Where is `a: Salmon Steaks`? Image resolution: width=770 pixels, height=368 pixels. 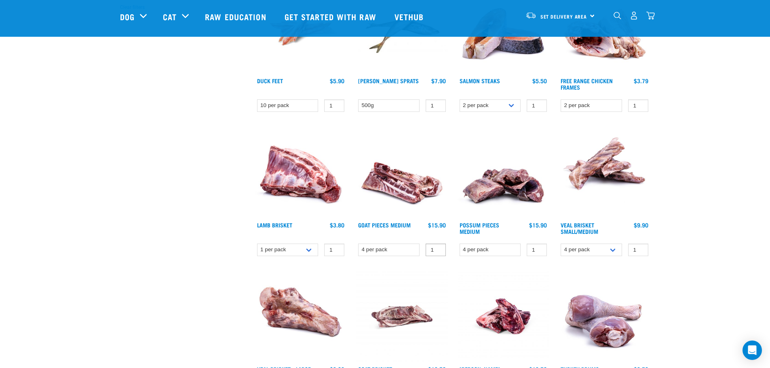
a: Salmon Steaks is located at coordinates (480, 80).